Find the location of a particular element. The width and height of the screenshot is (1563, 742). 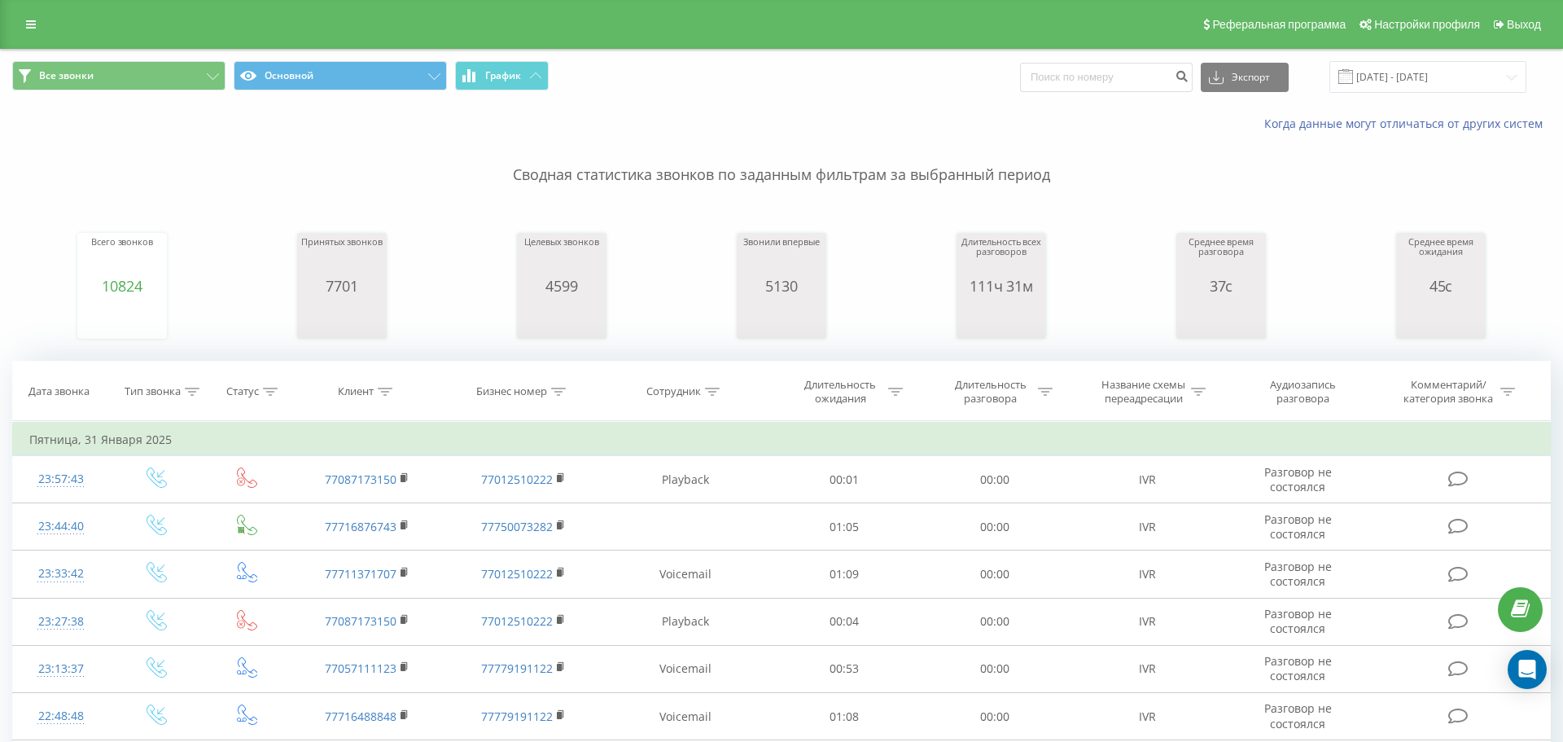

td: 01:08 is located at coordinates (844, 716).